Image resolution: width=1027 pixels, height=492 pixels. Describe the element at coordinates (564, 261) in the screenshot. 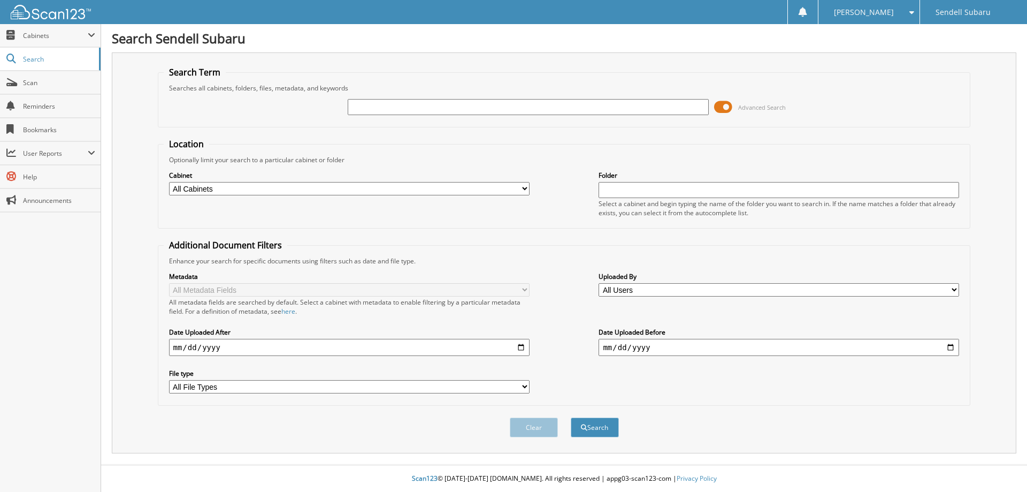

I see `div: Enhance your search for specific documents using filters such as date and file type.` at that location.